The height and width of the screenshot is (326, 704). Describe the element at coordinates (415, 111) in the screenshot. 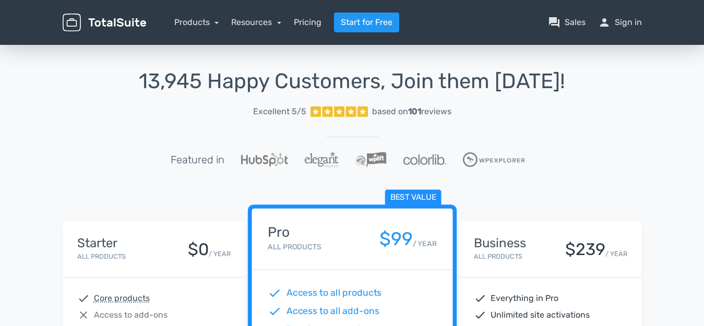

I see `strong: 101` at that location.